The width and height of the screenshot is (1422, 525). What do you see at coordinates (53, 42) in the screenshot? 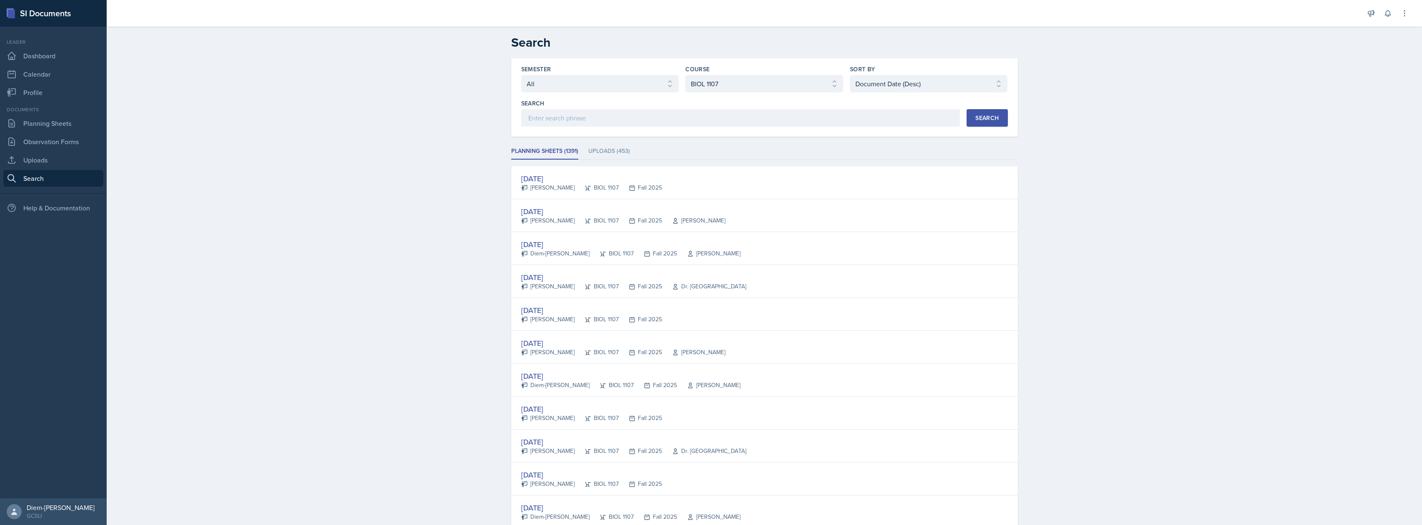
I see `div: Leader` at bounding box center [53, 42].